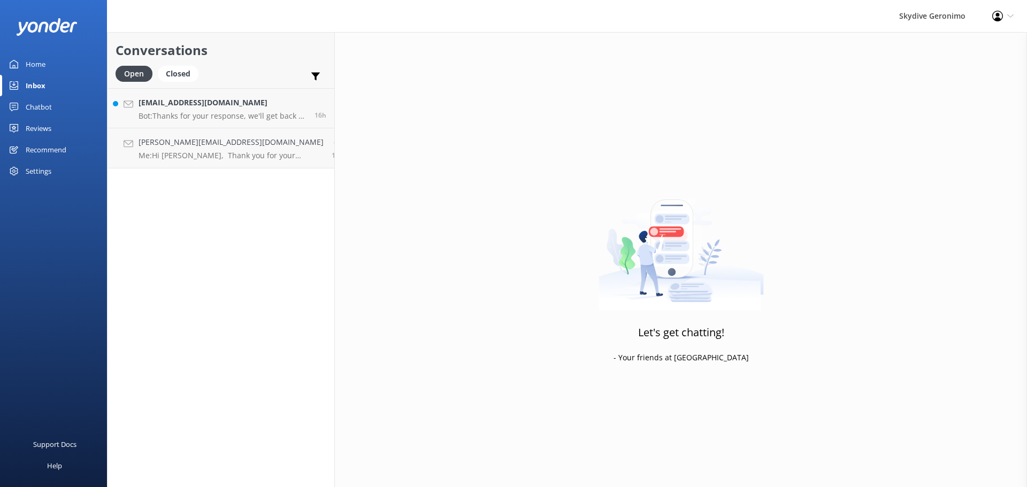  I want to click on div: Closed, so click(178, 74).